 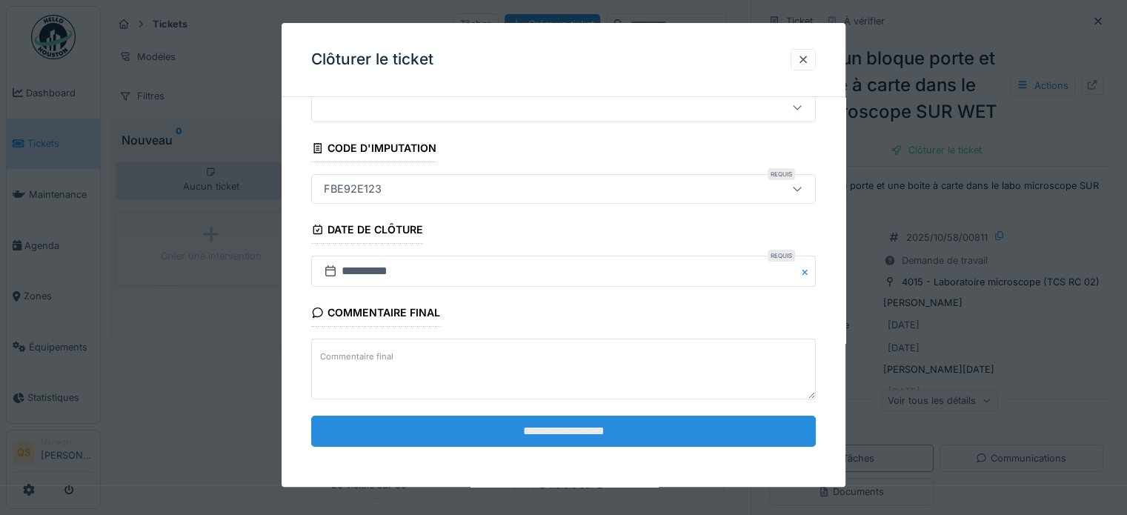 I want to click on div: FBE92E123, so click(x=353, y=189).